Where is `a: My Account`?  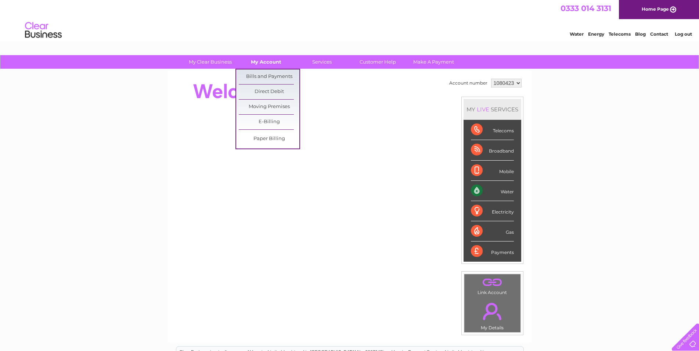 a: My Account is located at coordinates (266, 62).